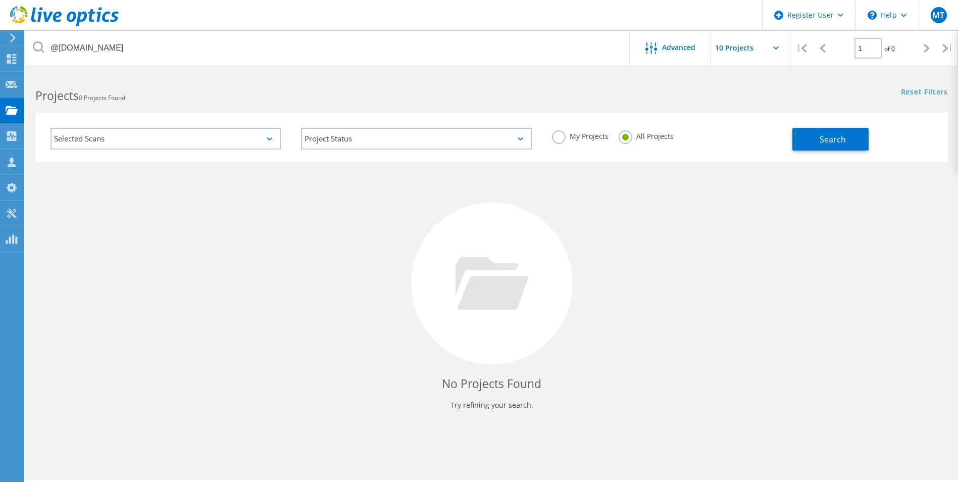  What do you see at coordinates (830, 139) in the screenshot?
I see `button: Search` at bounding box center [830, 139].